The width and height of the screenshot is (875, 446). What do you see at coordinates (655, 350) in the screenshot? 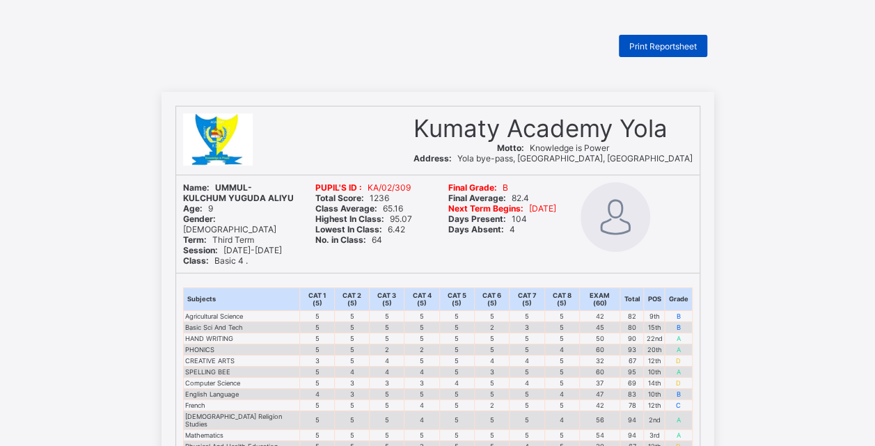
I see `td: 20th` at bounding box center [655, 350].